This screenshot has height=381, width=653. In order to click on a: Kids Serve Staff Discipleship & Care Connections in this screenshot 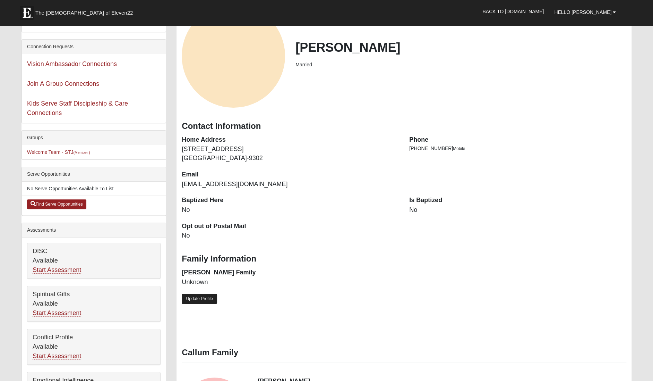, I will do `click(77, 108)`.